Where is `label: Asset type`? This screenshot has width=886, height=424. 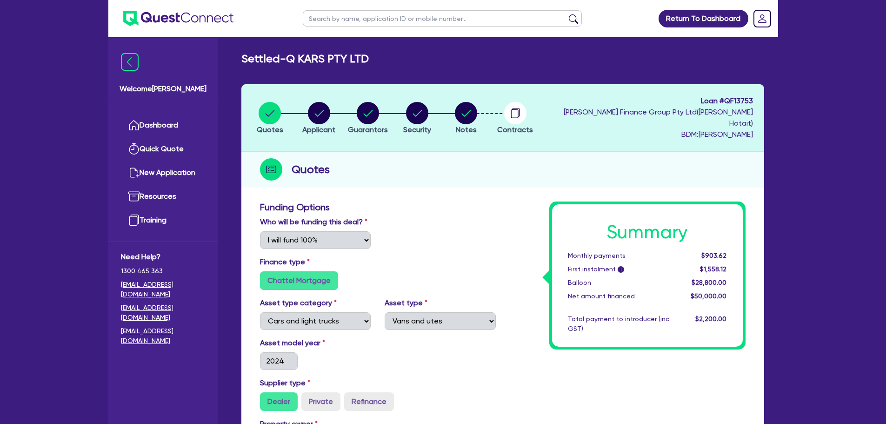
label: Asset type is located at coordinates (406, 303).